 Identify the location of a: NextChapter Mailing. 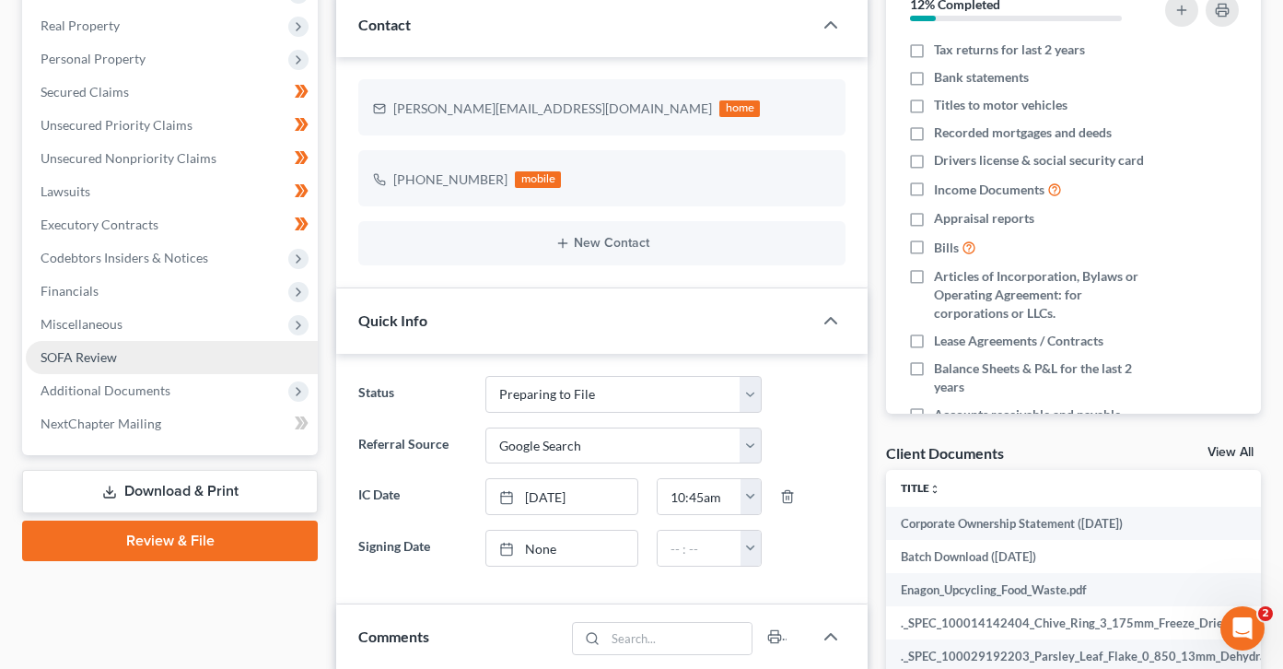
(171, 424).